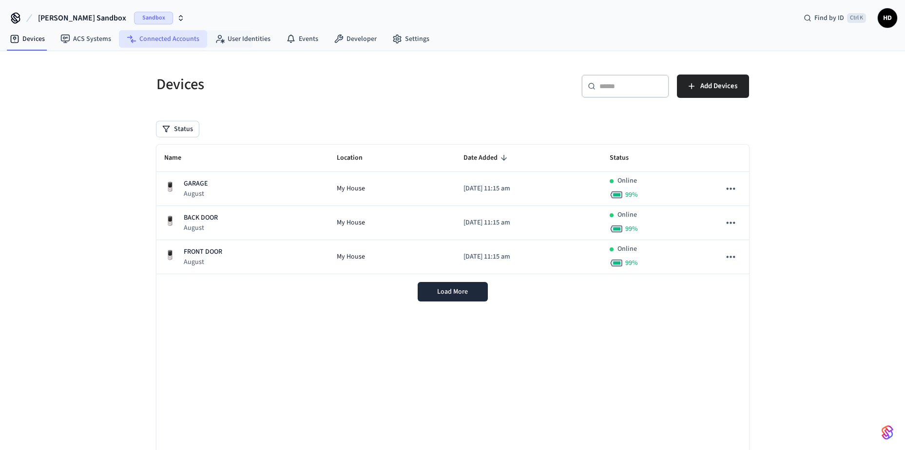 The width and height of the screenshot is (905, 450). I want to click on span: Name, so click(179, 158).